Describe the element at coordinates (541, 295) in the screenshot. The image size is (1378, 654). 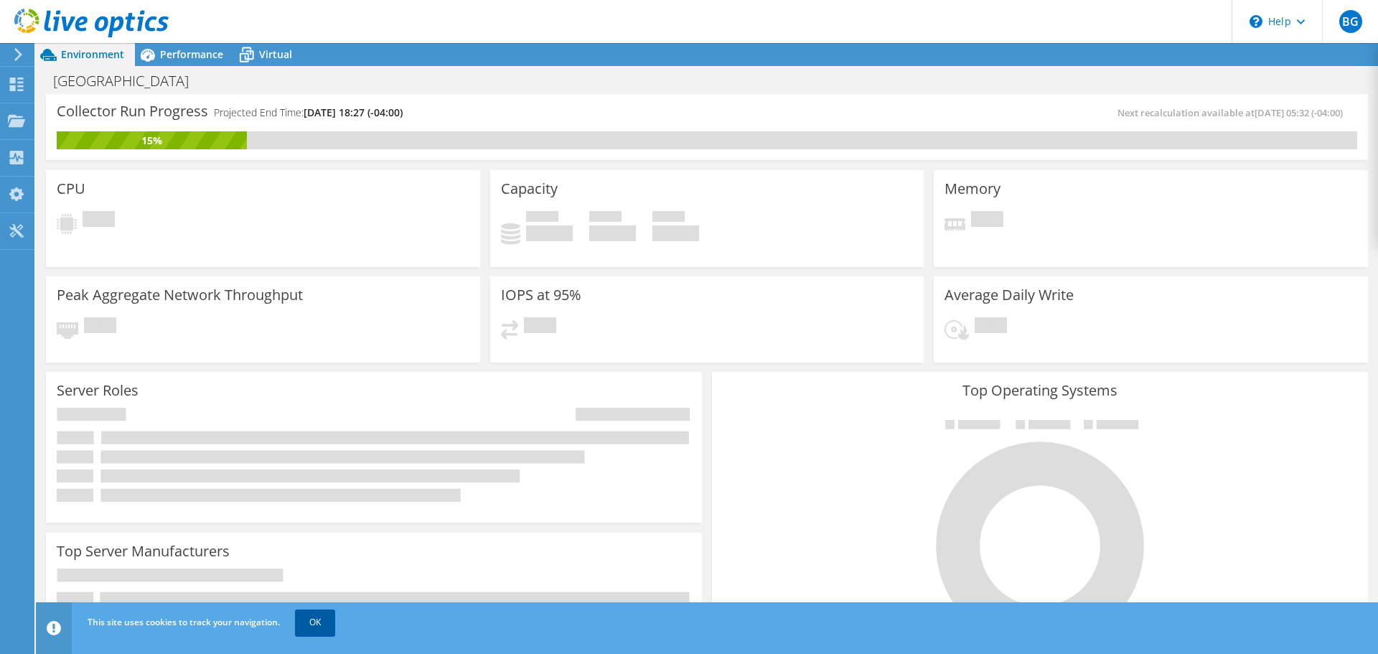
I see `h3: IOPS at 95%` at that location.